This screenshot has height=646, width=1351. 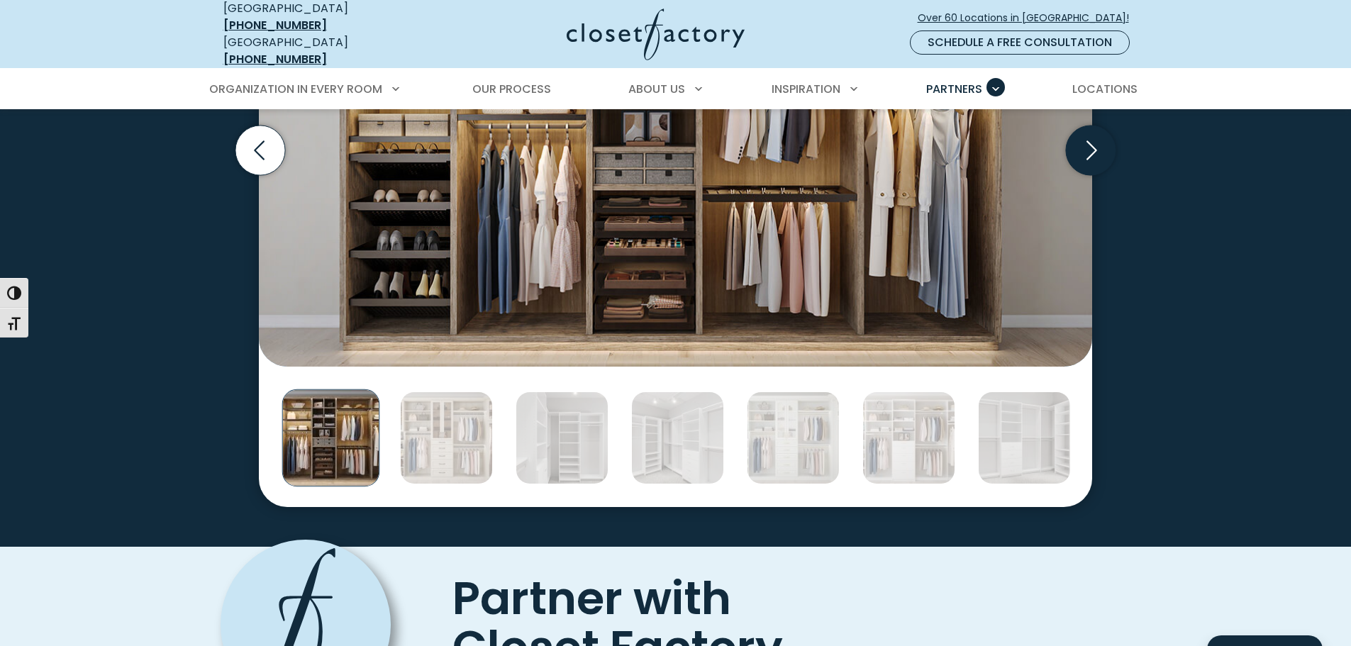 I want to click on img: Light wood built-in closet system with glass cabinet doors, pull-out shoe racks, and drawers, so click(x=446, y=437).